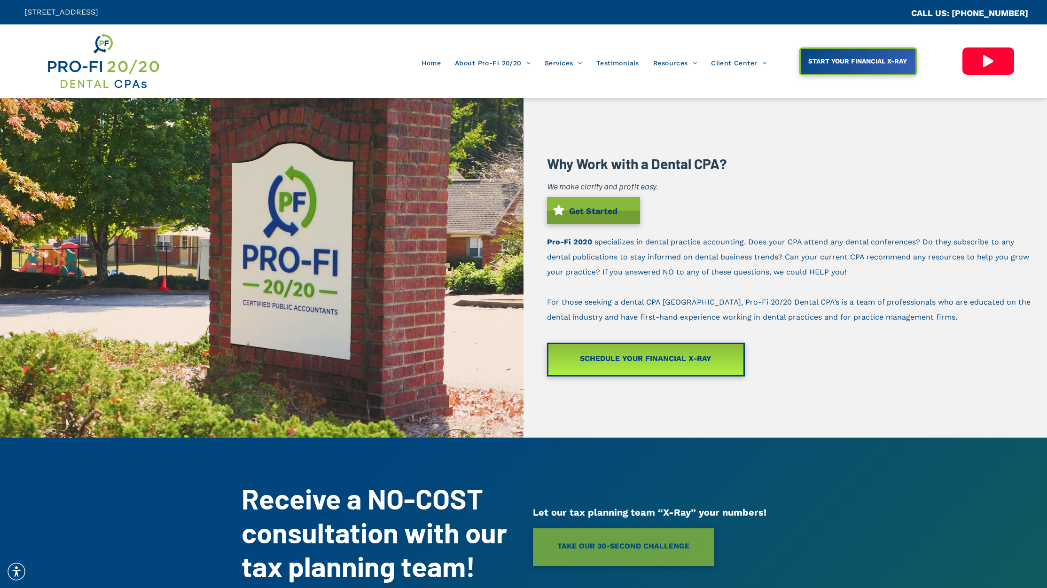 The height and width of the screenshot is (588, 1047). Describe the element at coordinates (738, 63) in the screenshot. I see `a: Client Center` at that location.